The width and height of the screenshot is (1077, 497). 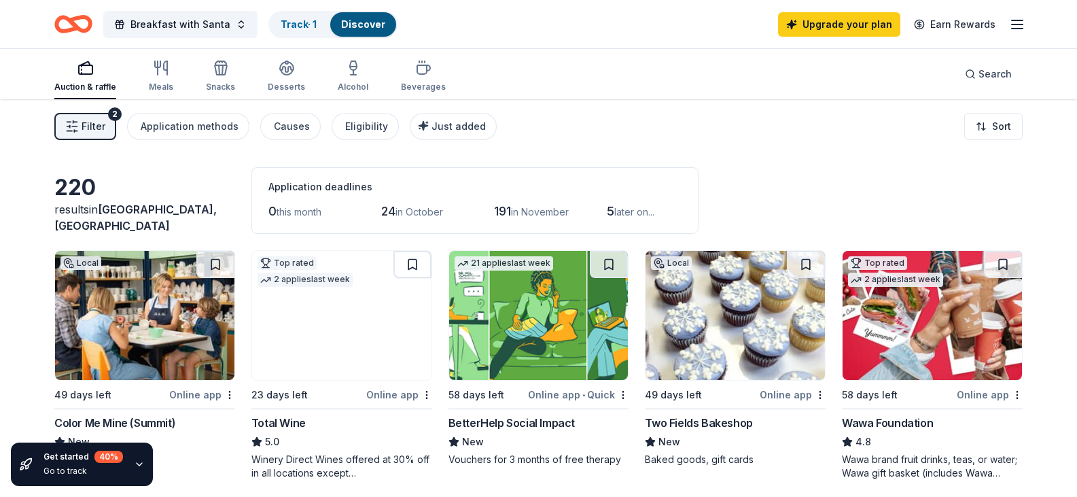 I want to click on div: Vouchers for 3 months of free therapy, so click(x=539, y=459).